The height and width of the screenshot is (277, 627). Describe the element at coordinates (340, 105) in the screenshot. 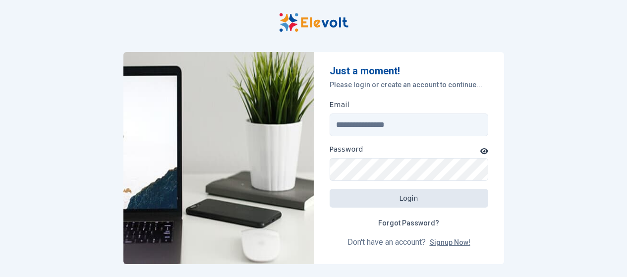

I see `label: Email` at that location.